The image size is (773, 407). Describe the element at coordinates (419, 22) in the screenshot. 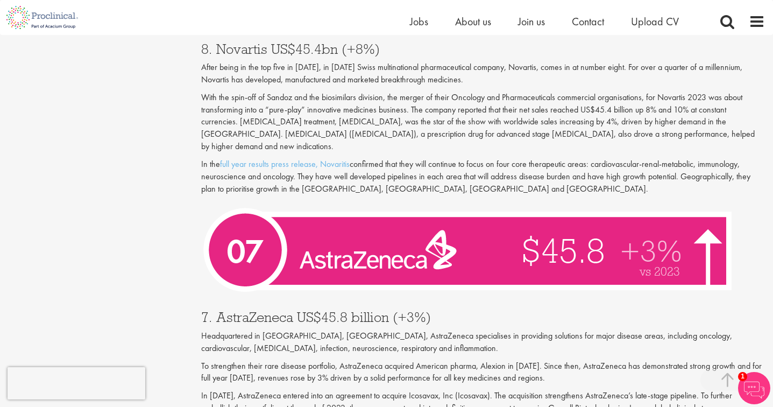

I see `a: Jobs` at that location.